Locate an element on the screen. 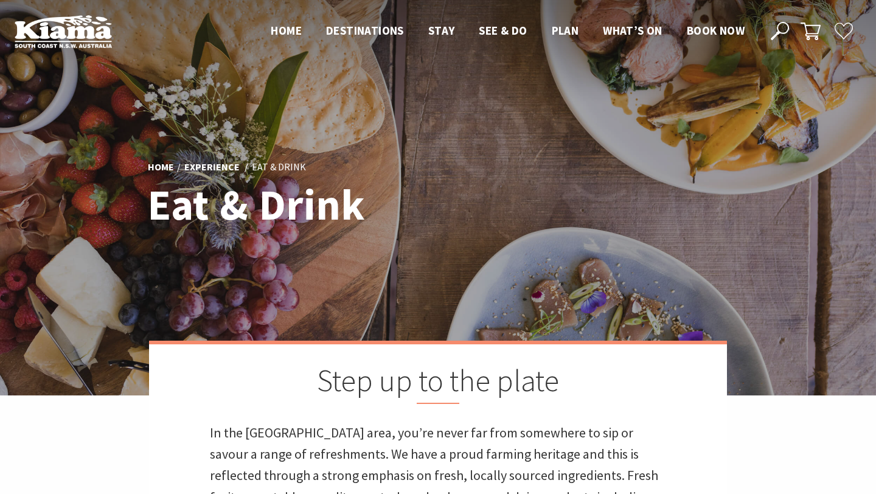 The height and width of the screenshot is (494, 876). span: Plan is located at coordinates (565, 30).